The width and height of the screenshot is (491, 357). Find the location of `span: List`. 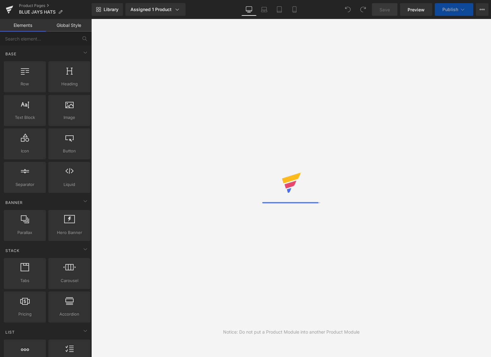

span: List is located at coordinates (10, 332).